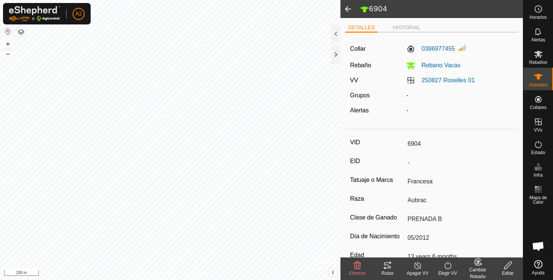 The width and height of the screenshot is (553, 280). Describe the element at coordinates (441, 9) in the screenshot. I see `h2: 6904` at that location.